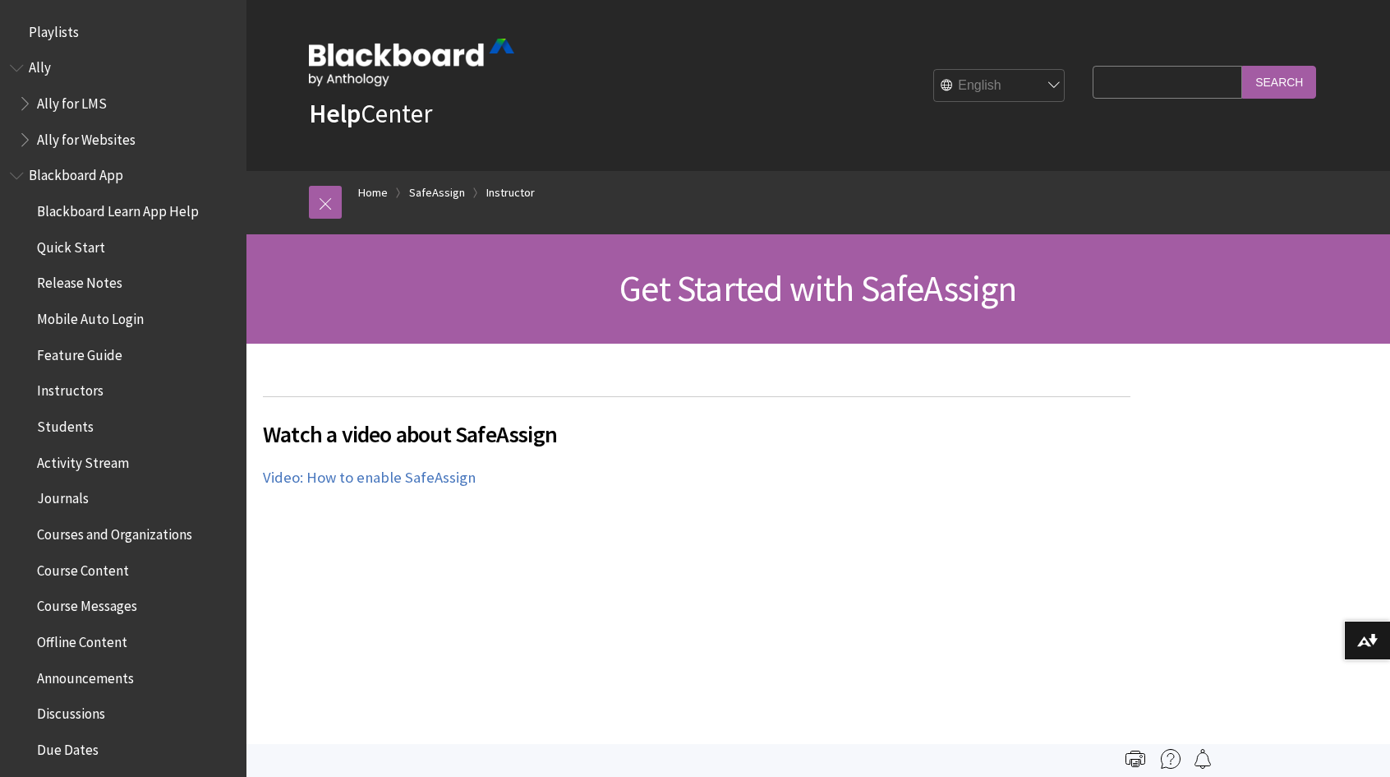 This screenshot has height=777, width=1390. I want to click on a: Instructor, so click(510, 192).